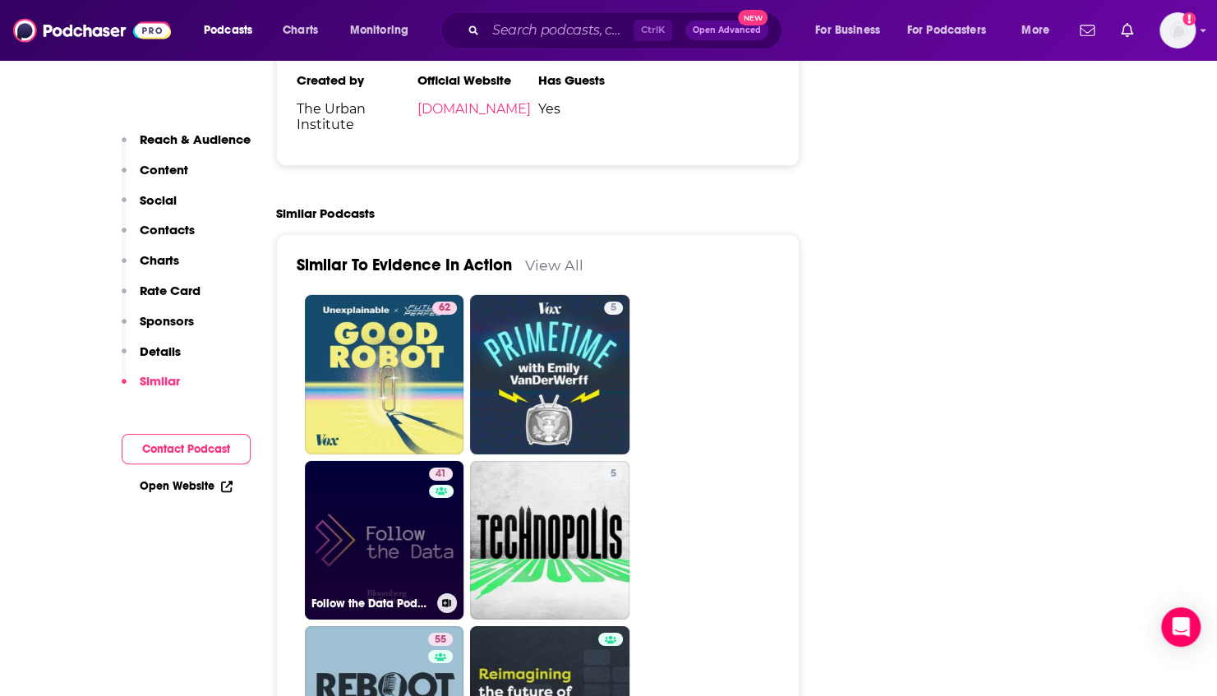 The width and height of the screenshot is (1217, 696). Describe the element at coordinates (150, 267) in the screenshot. I see `button: Charts` at that location.